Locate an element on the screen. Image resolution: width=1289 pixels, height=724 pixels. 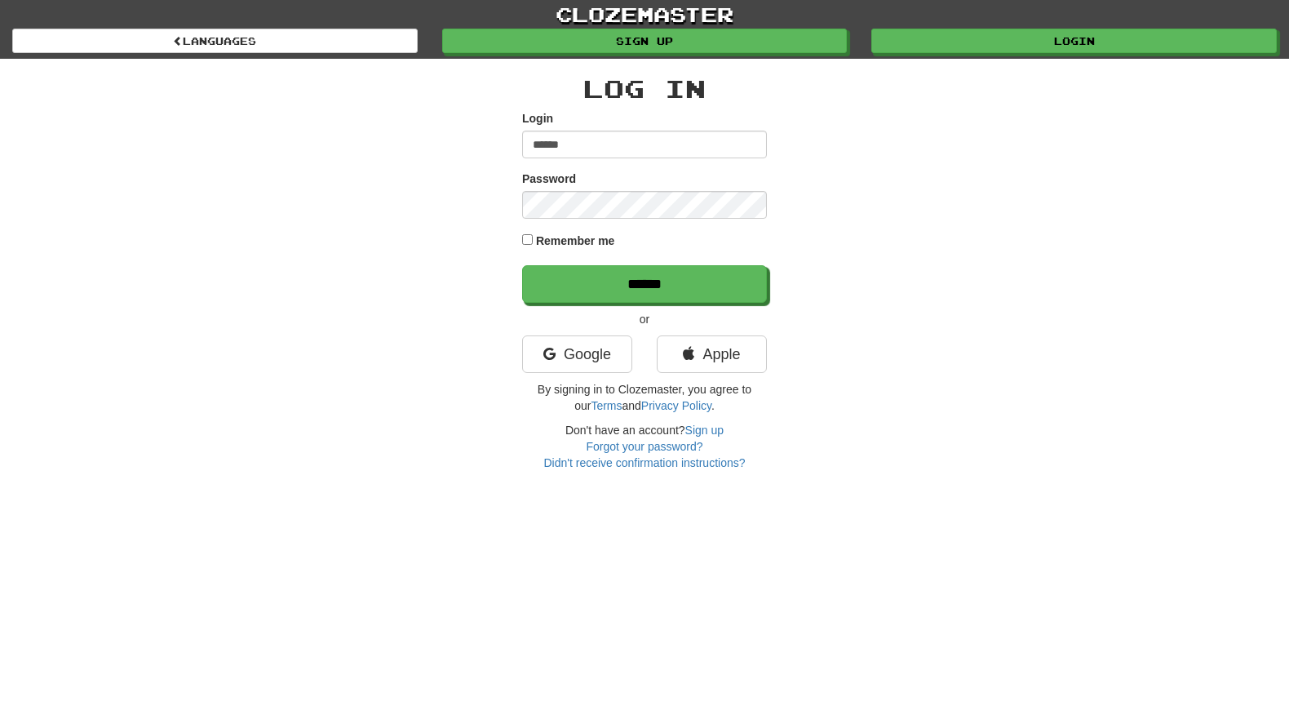
p: or is located at coordinates (644, 319).